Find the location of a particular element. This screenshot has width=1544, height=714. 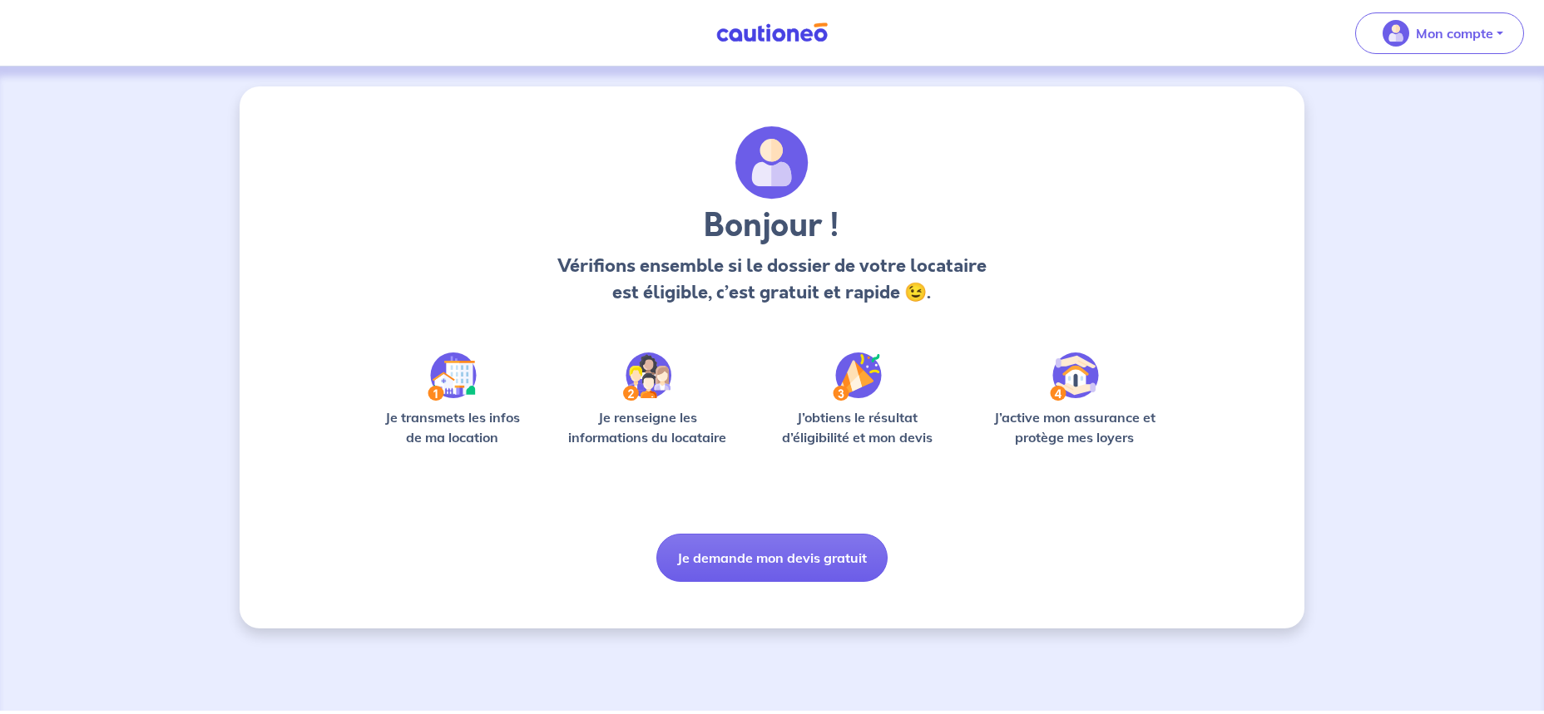

button: Je demande mon devis gratuit is located at coordinates (772, 558).